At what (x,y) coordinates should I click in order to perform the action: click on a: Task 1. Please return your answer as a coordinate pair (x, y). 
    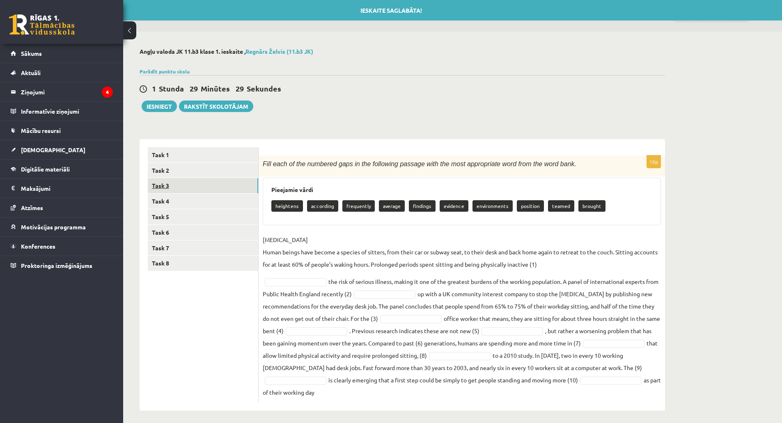
    Looking at the image, I should click on (203, 155).